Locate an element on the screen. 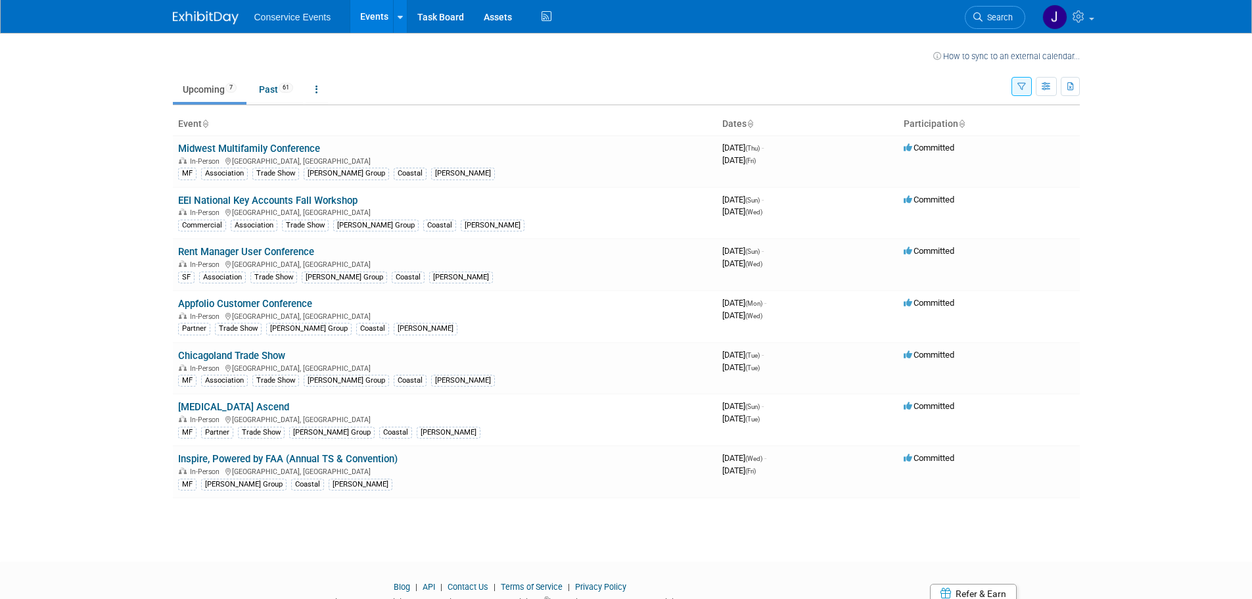  a: Search is located at coordinates (995, 17).